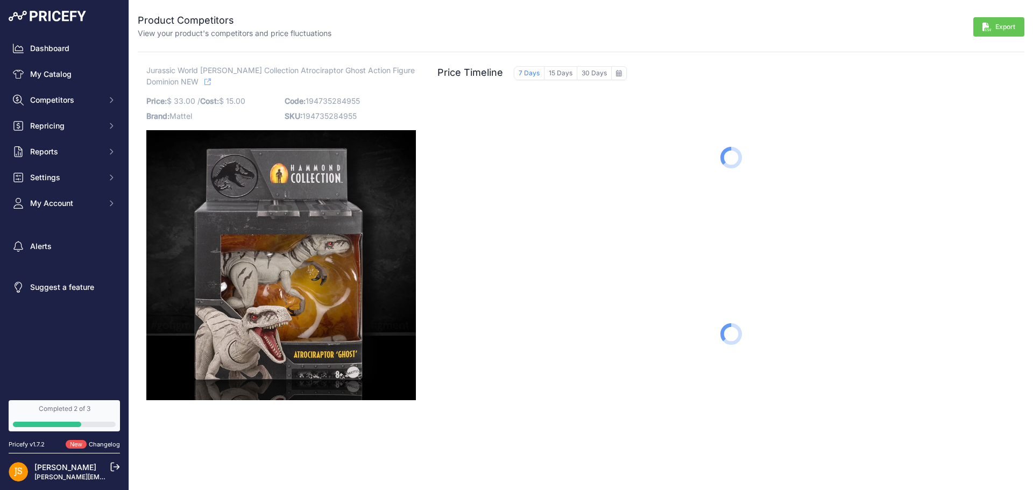 This screenshot has height=490, width=1033. What do you see at coordinates (157, 101) in the screenshot?
I see `span: Price:` at bounding box center [157, 101].